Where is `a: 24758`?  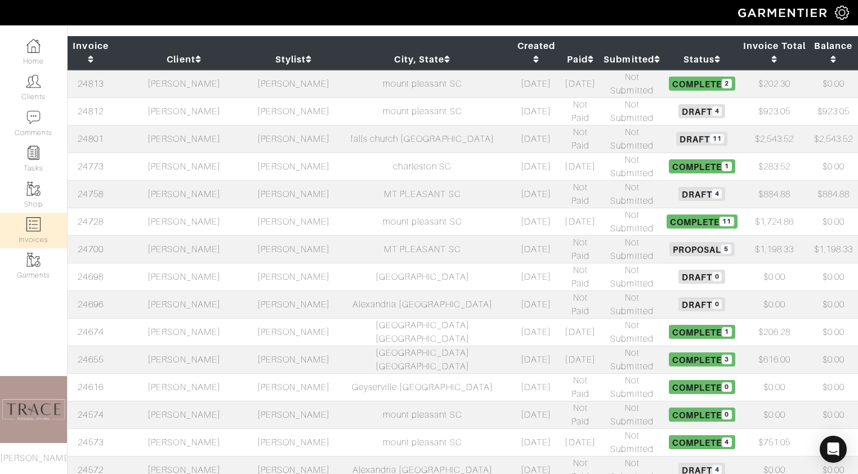 a: 24758 is located at coordinates (90, 194).